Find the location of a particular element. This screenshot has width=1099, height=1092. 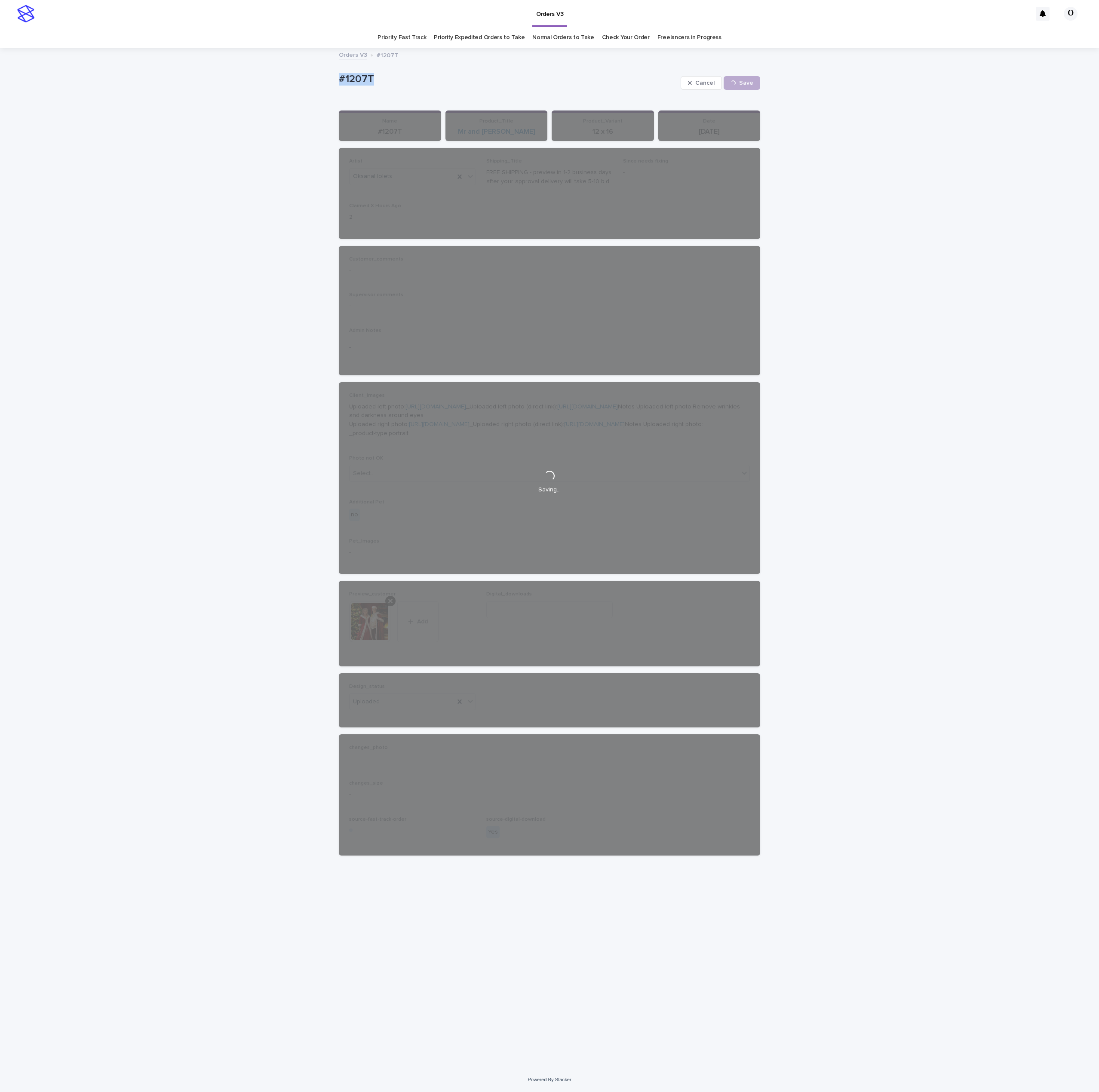

span: Save is located at coordinates (746, 83).